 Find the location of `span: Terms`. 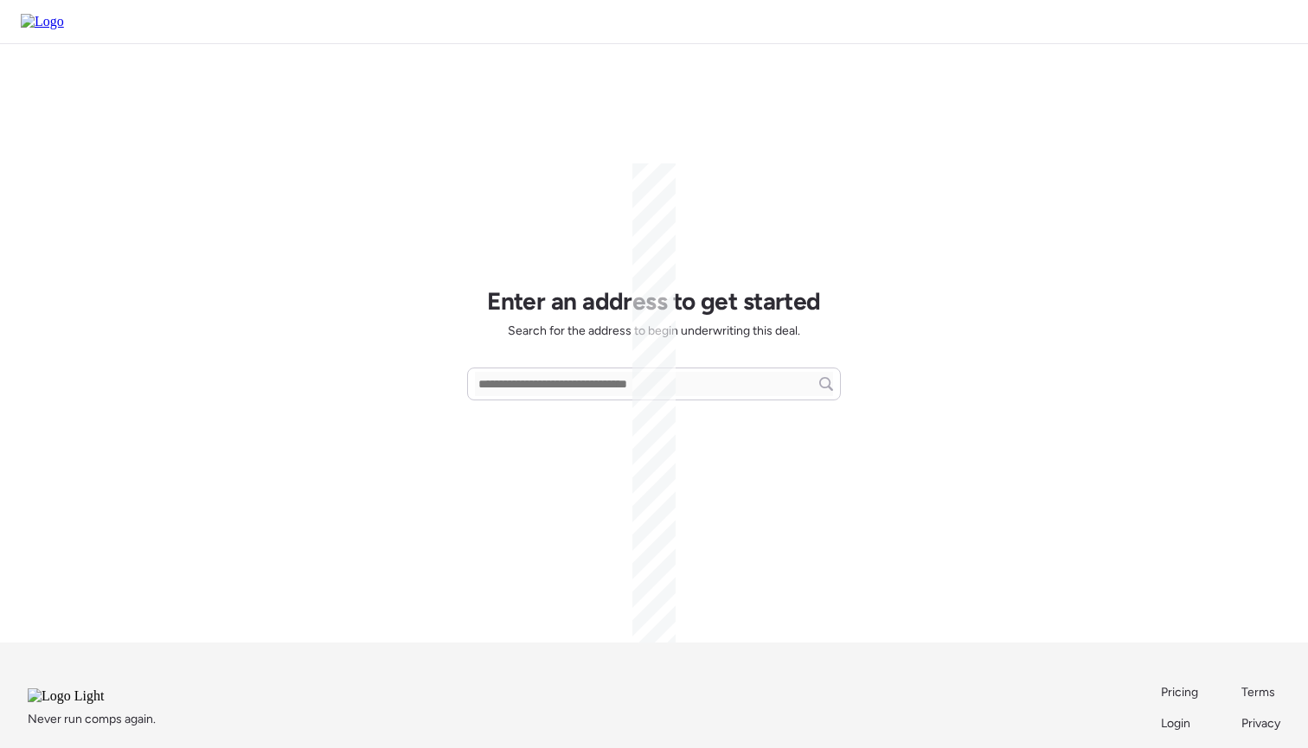

span: Terms is located at coordinates (1258, 692).